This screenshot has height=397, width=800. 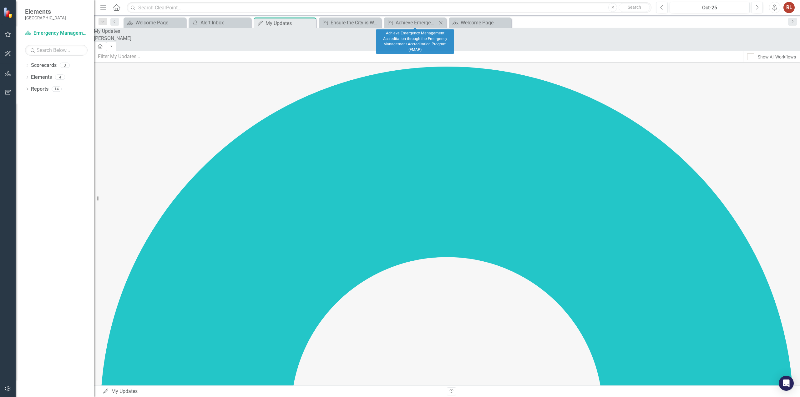 I want to click on input: Filter My Updates..., so click(x=419, y=57).